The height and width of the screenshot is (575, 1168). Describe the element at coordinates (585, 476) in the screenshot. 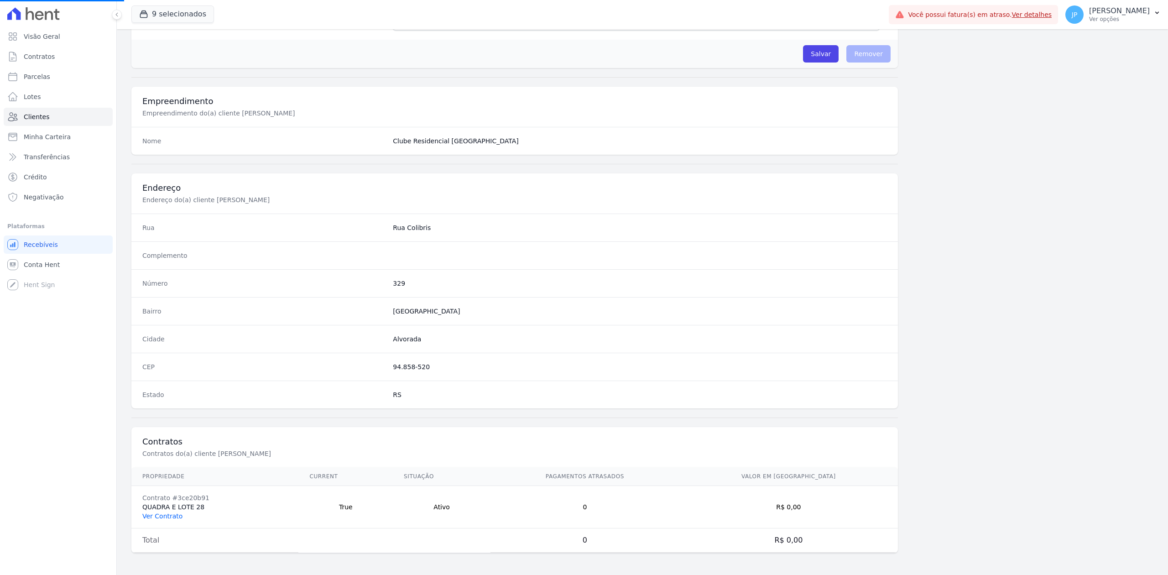

I see `th: Pagamentos Atrasados` at that location.